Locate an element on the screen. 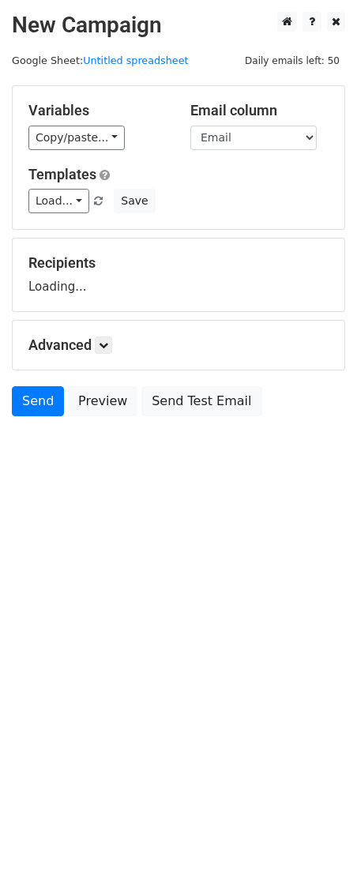 Image resolution: width=357 pixels, height=887 pixels. small: Google Sheet: is located at coordinates (100, 60).